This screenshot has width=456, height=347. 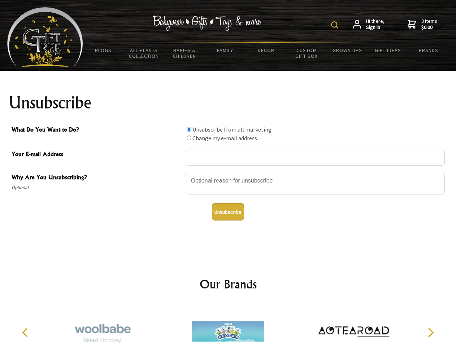 What do you see at coordinates (430, 24) in the screenshot?
I see `span: 0 items` at bounding box center [430, 24].